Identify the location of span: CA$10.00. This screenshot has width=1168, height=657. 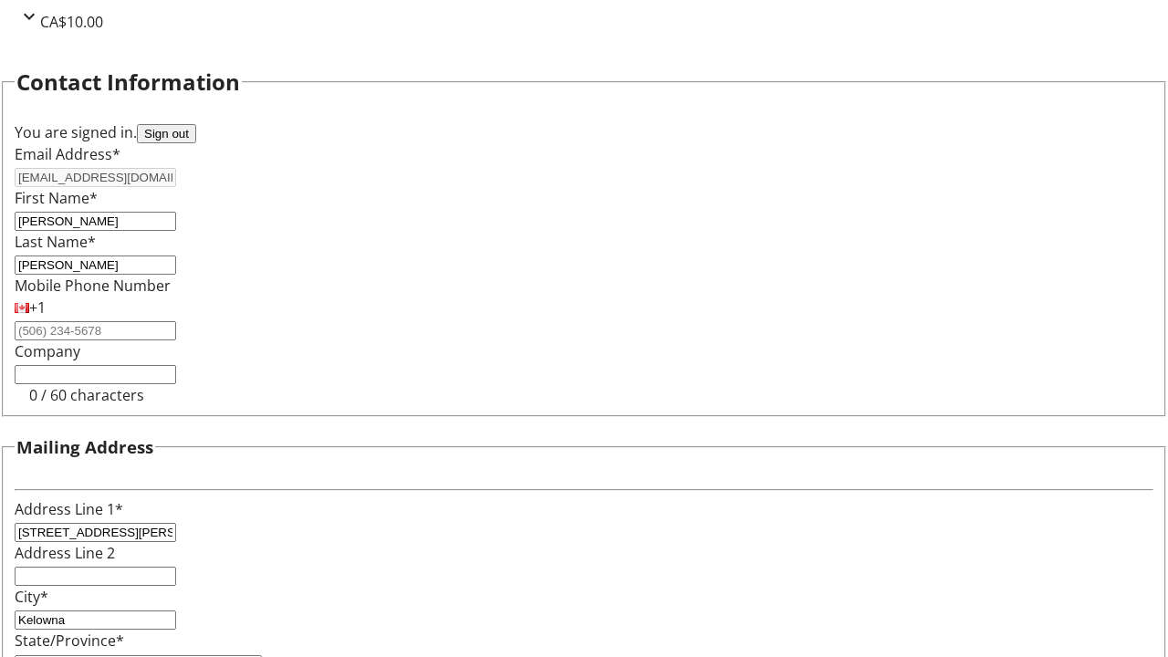
(71, 22).